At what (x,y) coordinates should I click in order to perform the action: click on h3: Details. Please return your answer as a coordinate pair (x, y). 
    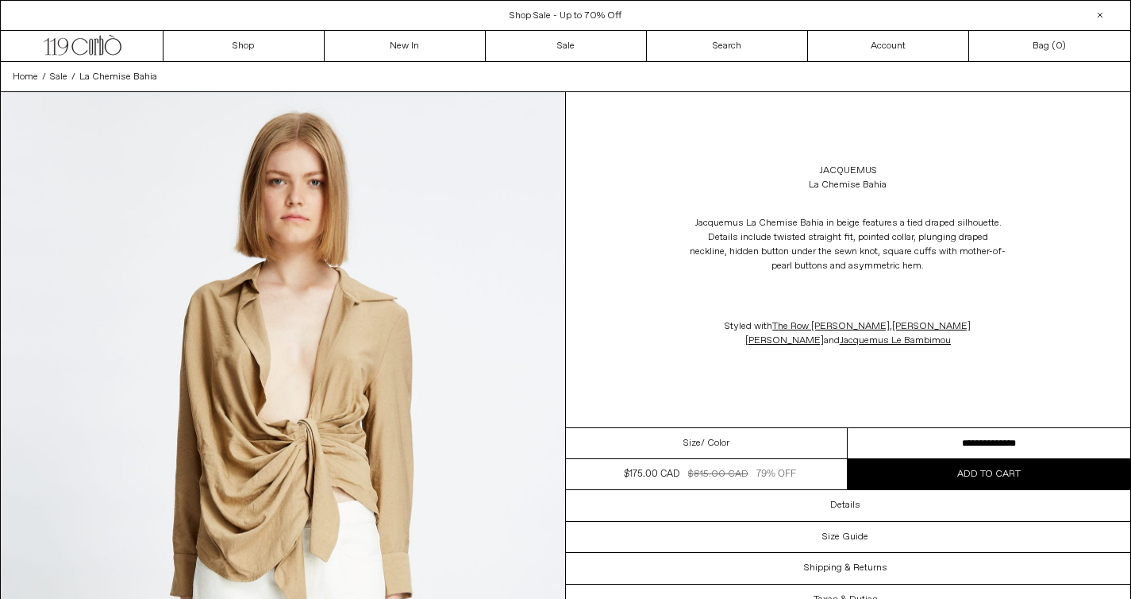
    Looking at the image, I should click on (846, 505).